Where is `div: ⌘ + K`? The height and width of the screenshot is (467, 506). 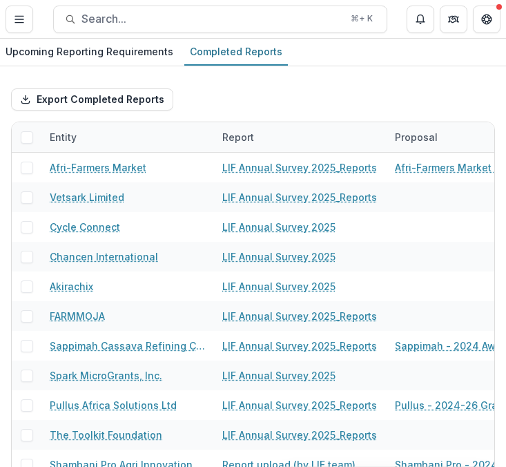 div: ⌘ + K is located at coordinates (362, 19).